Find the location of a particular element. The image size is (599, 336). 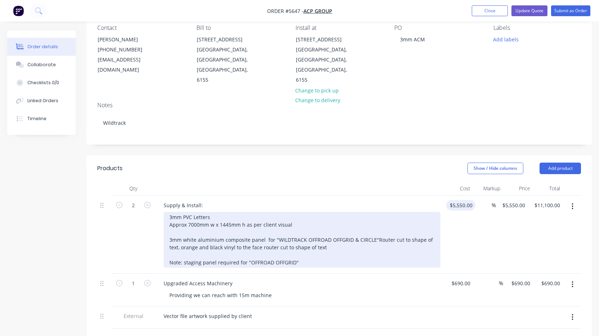

span: External is located at coordinates (133, 316).